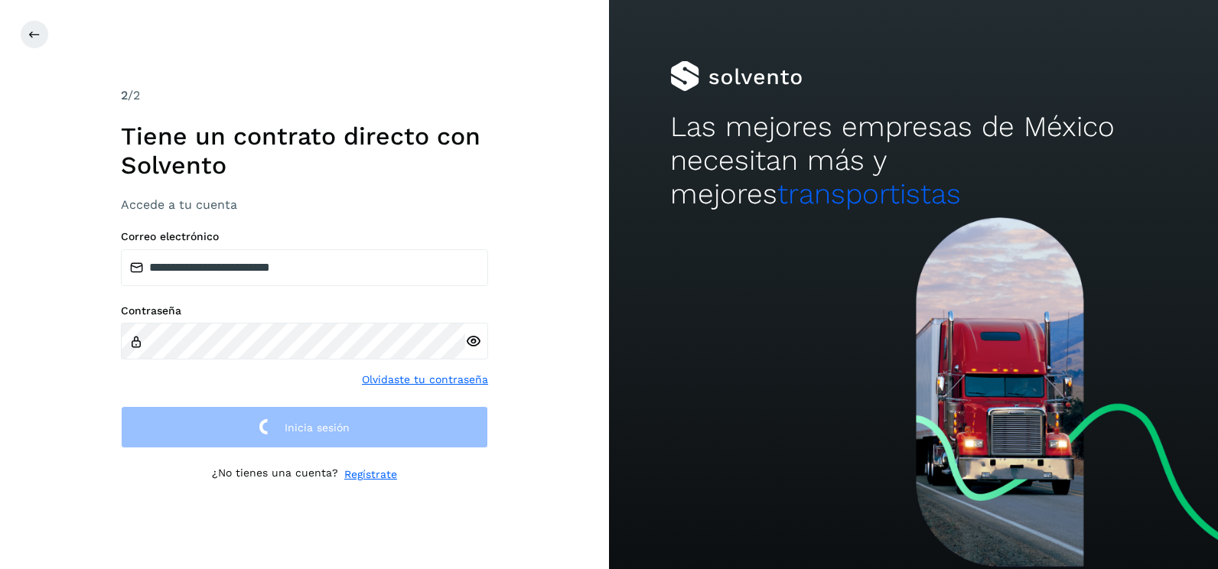 The width and height of the screenshot is (1218, 569). I want to click on h3: Accede a tu cuenta, so click(305, 204).